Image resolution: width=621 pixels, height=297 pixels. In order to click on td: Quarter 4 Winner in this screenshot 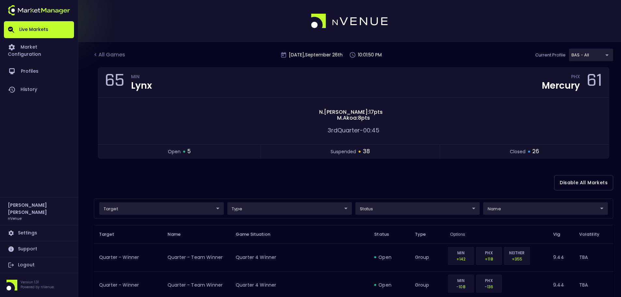, I will do `click(300, 257)`.